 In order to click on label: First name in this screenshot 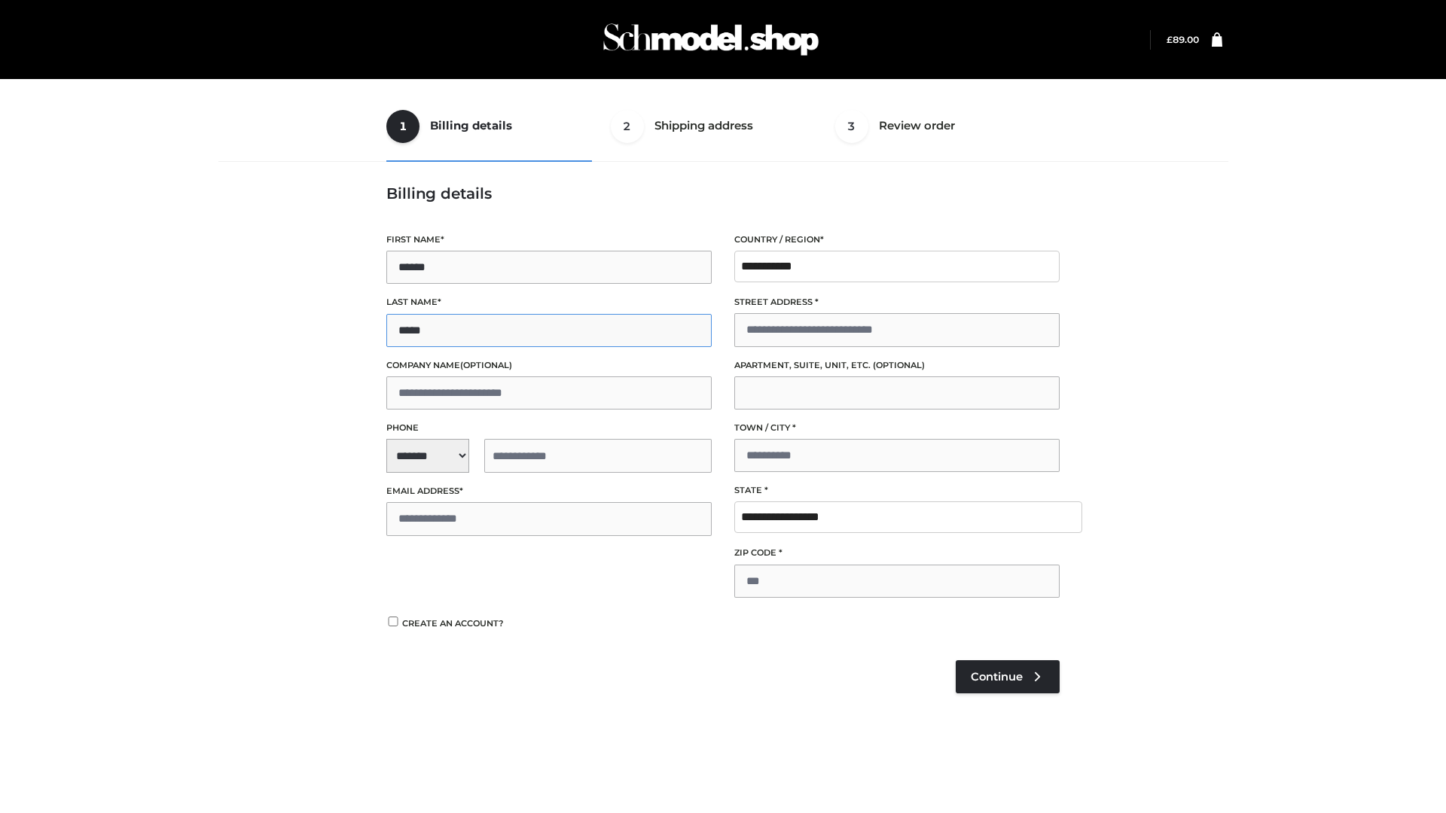, I will do `click(549, 239)`.